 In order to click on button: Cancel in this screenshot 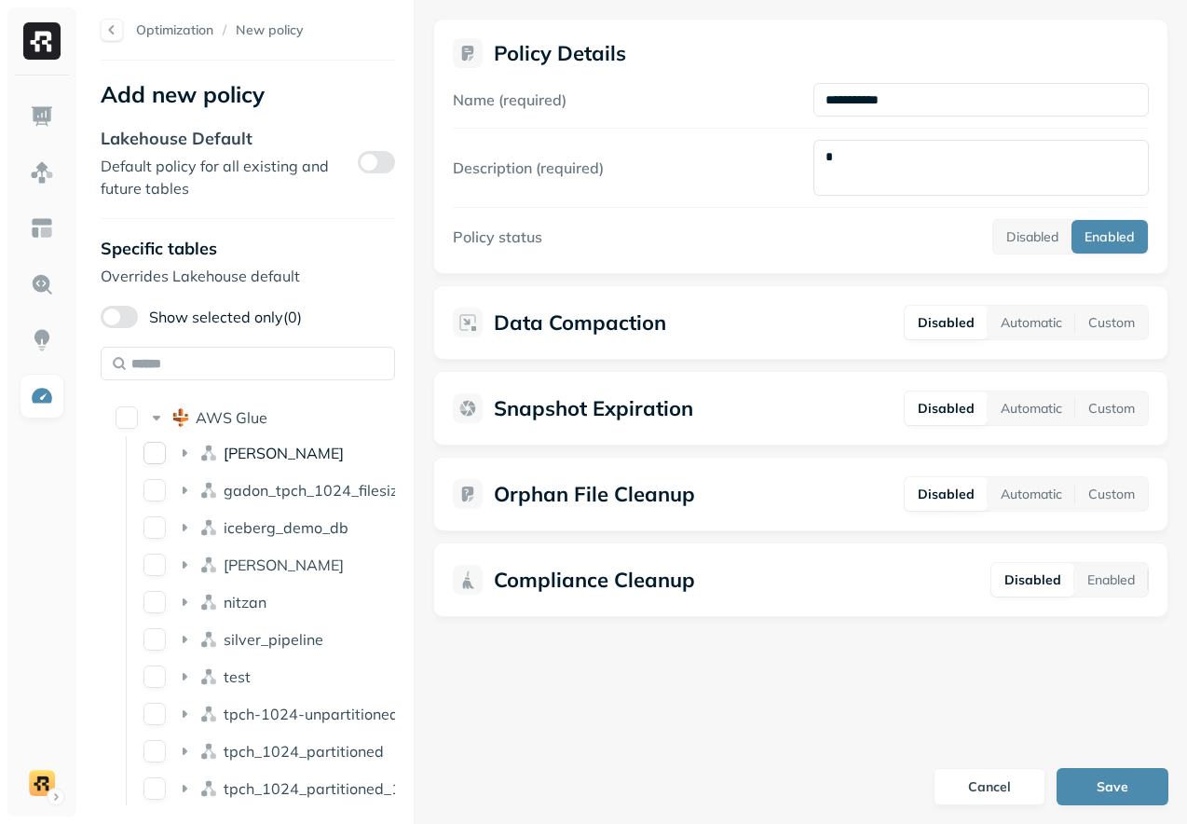, I will do `click(990, 786)`.